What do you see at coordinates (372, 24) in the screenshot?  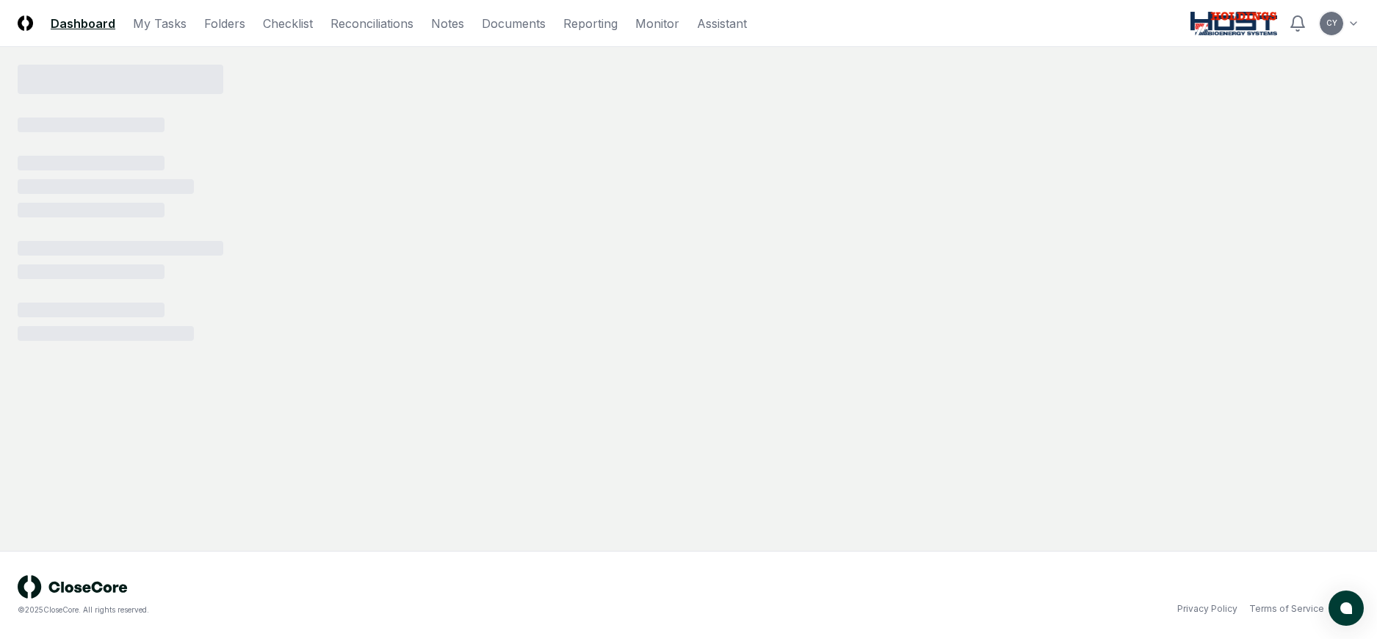 I see `a: Reconciliations` at bounding box center [372, 24].